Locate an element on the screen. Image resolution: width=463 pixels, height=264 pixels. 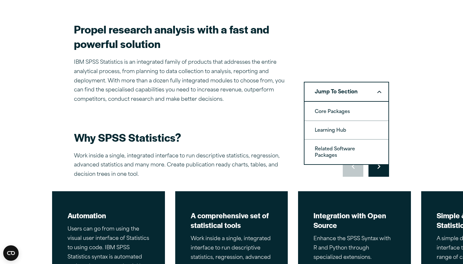
h2: Integration with Open Source is located at coordinates (354, 220).